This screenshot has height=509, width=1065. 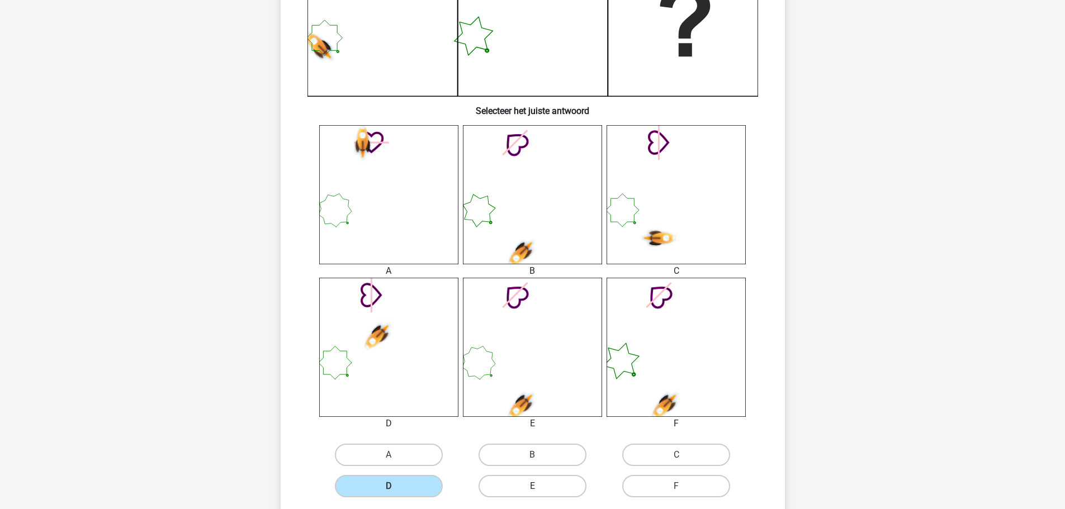 I want to click on label: D, so click(x=389, y=486).